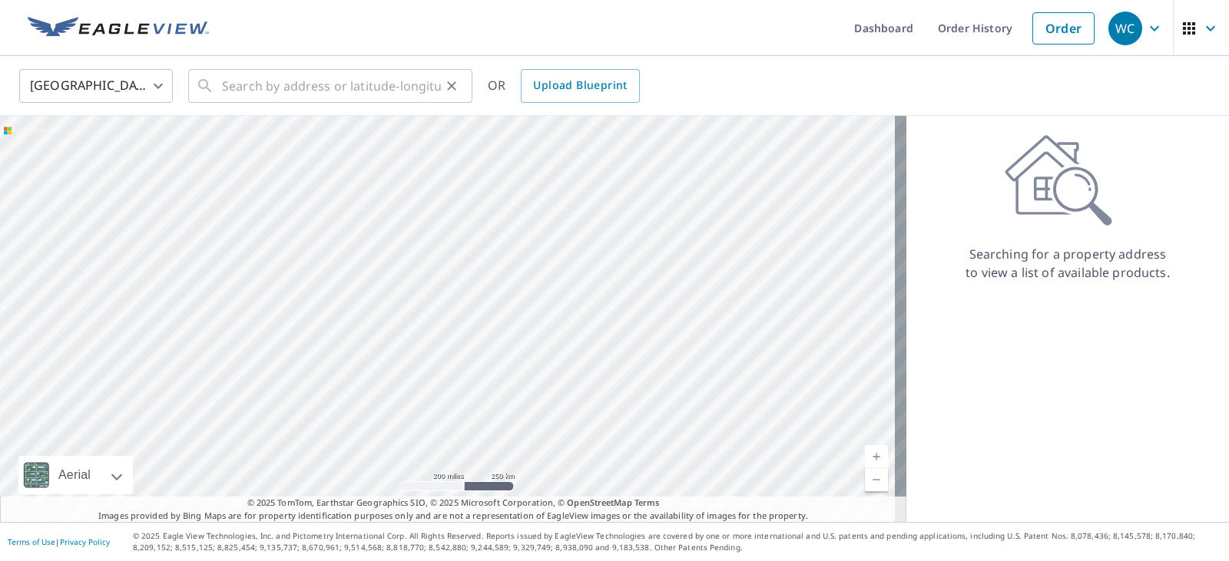 The height and width of the screenshot is (561, 1229). What do you see at coordinates (453, 503) in the screenshot?
I see `span: © 2025 TomTom, Earthstar Geographics SIO, © 2025 Microsoft Corporation, ©` at bounding box center [453, 503].